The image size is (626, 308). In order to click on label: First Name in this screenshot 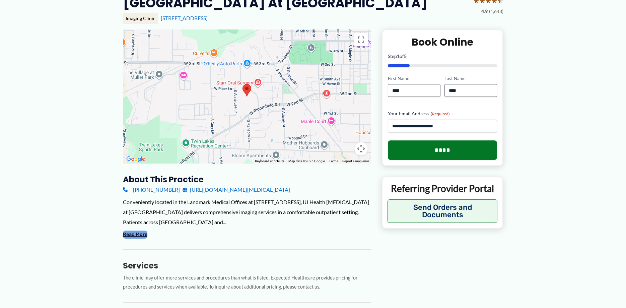, I will do `click(414, 78)`.